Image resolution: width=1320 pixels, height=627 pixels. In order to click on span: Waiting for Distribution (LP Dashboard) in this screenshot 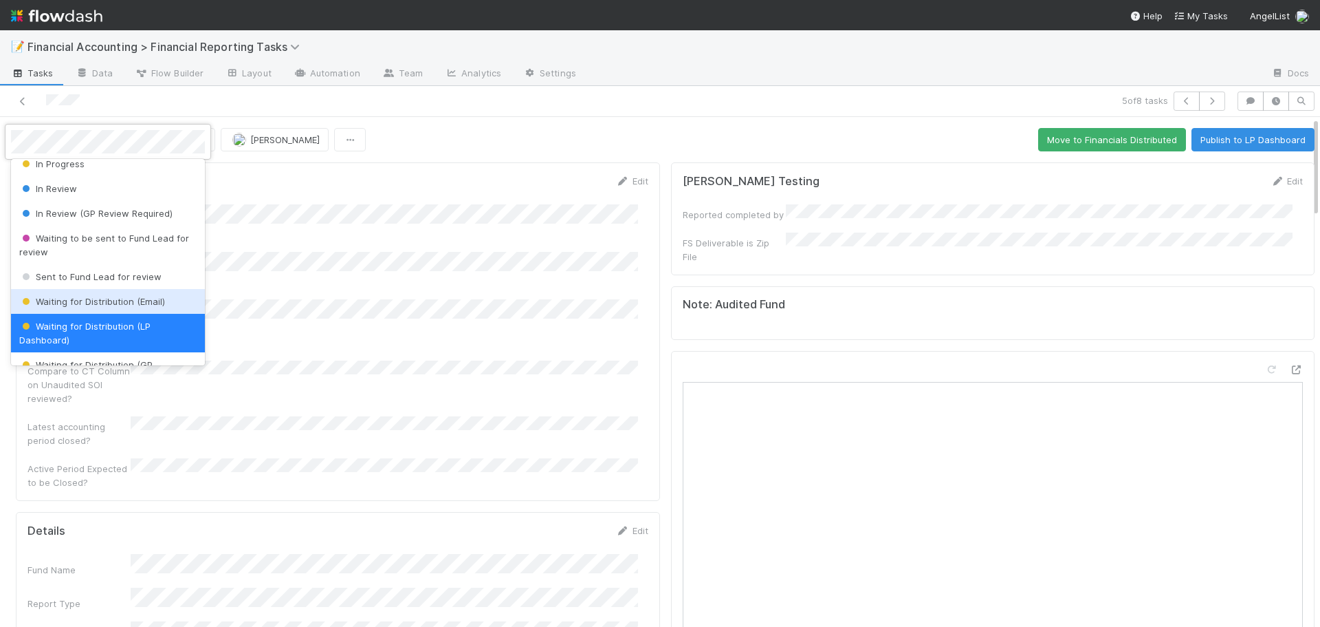, I will do `click(85, 333)`.